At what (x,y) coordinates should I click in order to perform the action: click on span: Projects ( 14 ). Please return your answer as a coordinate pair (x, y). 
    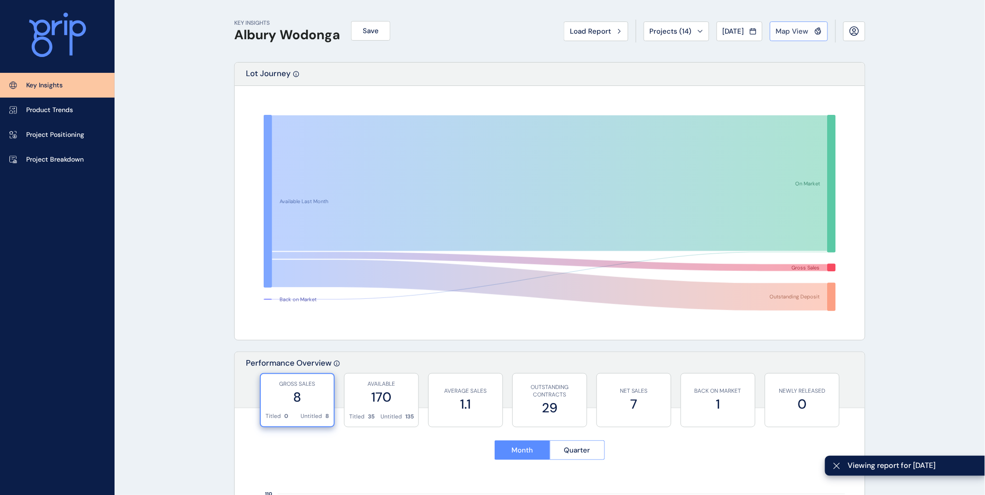
    Looking at the image, I should click on (671, 31).